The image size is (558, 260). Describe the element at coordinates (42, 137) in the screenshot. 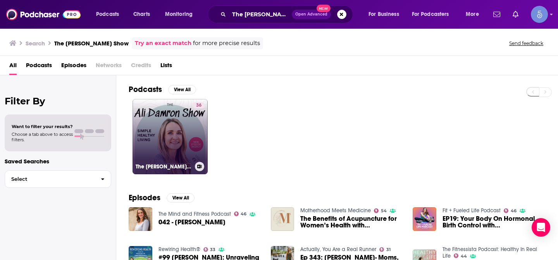

I see `span: Choose a tab above to access filters.` at that location.